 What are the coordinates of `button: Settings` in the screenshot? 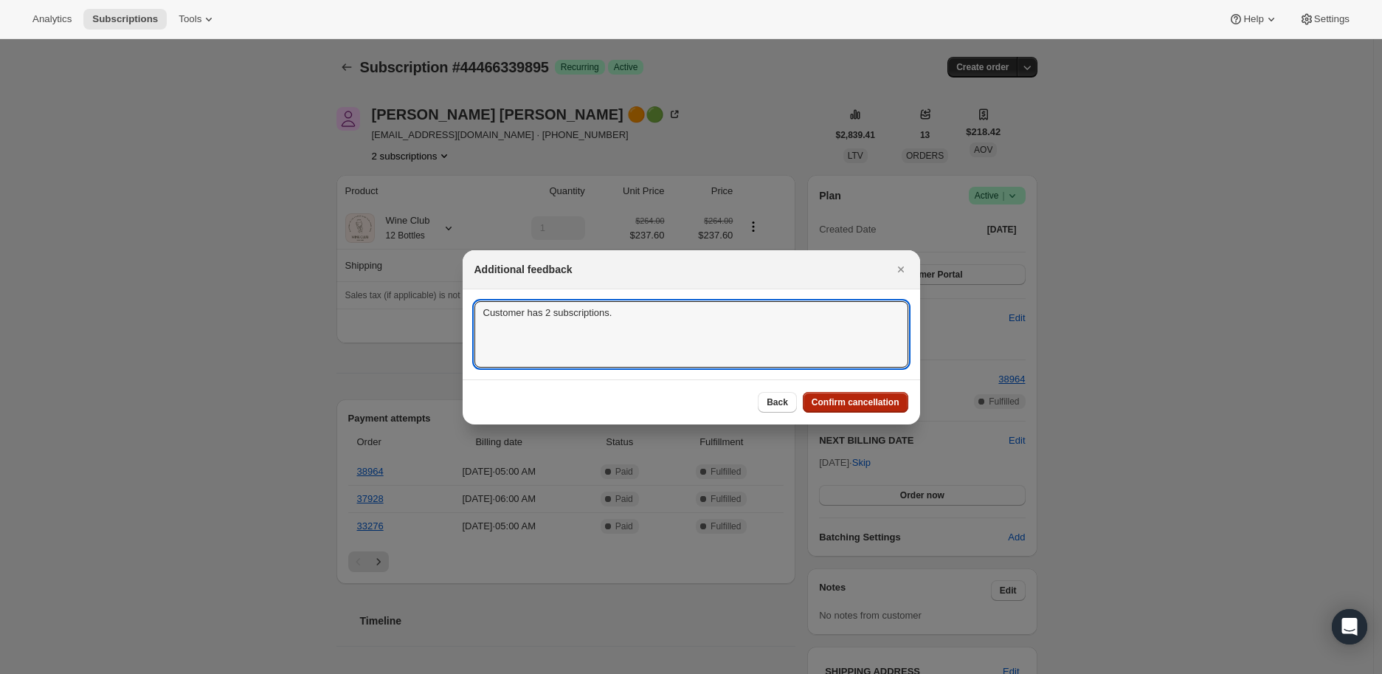 It's located at (1325, 19).